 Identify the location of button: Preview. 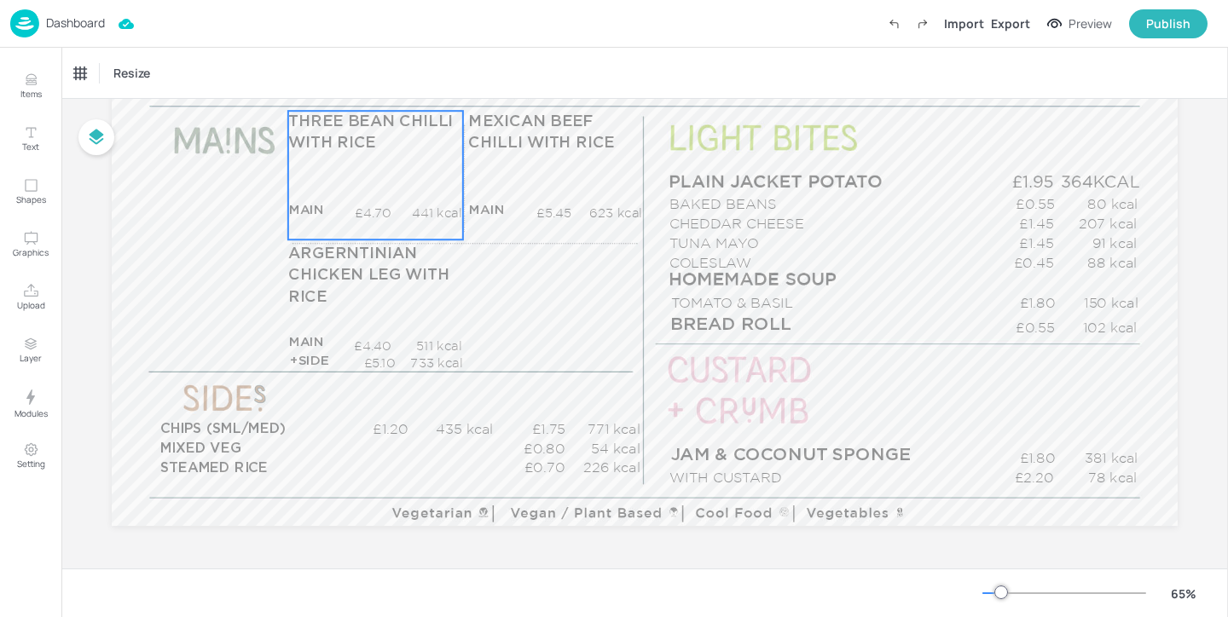
(1080, 24).